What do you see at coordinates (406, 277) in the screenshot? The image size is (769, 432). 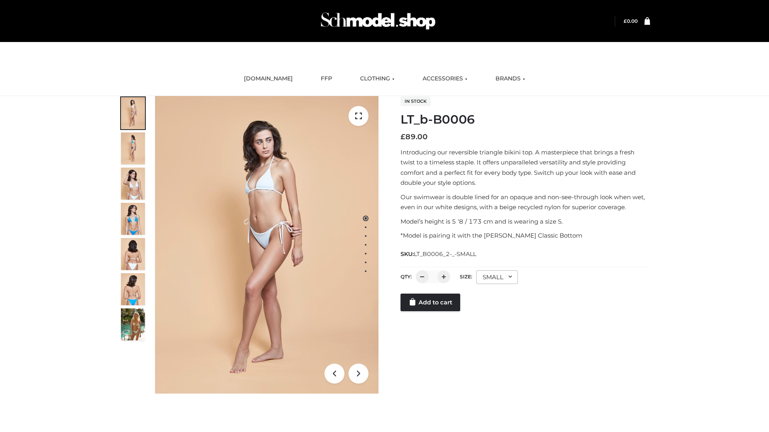 I see `label: QTY:` at bounding box center [406, 277].